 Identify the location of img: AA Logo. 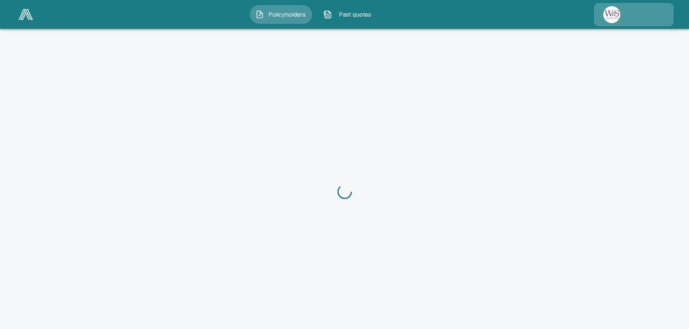
(26, 14).